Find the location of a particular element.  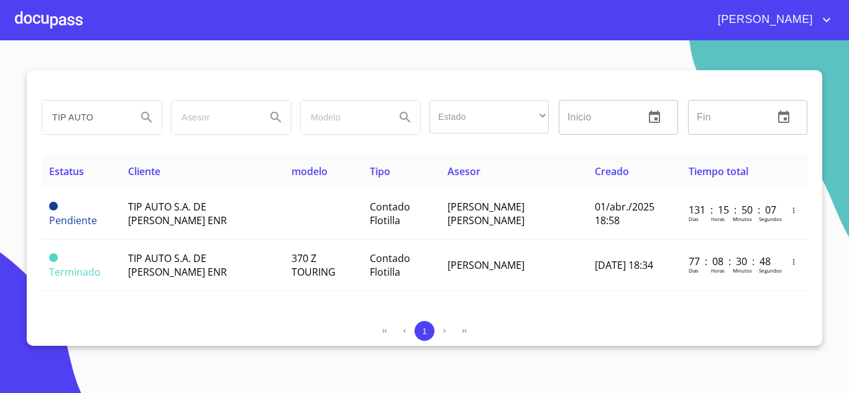

button: account of current user is located at coordinates (771, 20).